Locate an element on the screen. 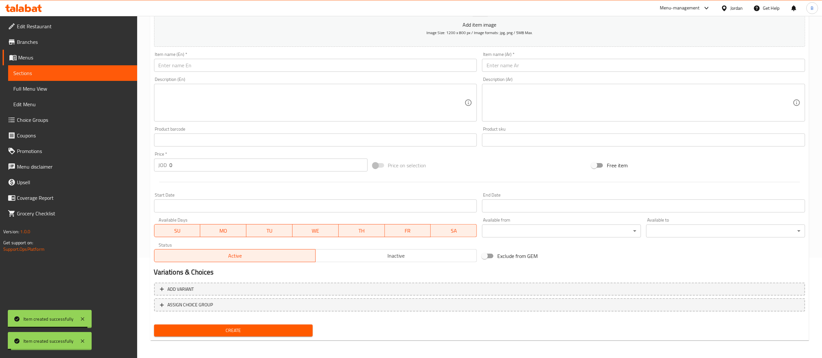 The width and height of the screenshot is (822, 358). span: TH is located at coordinates (362, 231).